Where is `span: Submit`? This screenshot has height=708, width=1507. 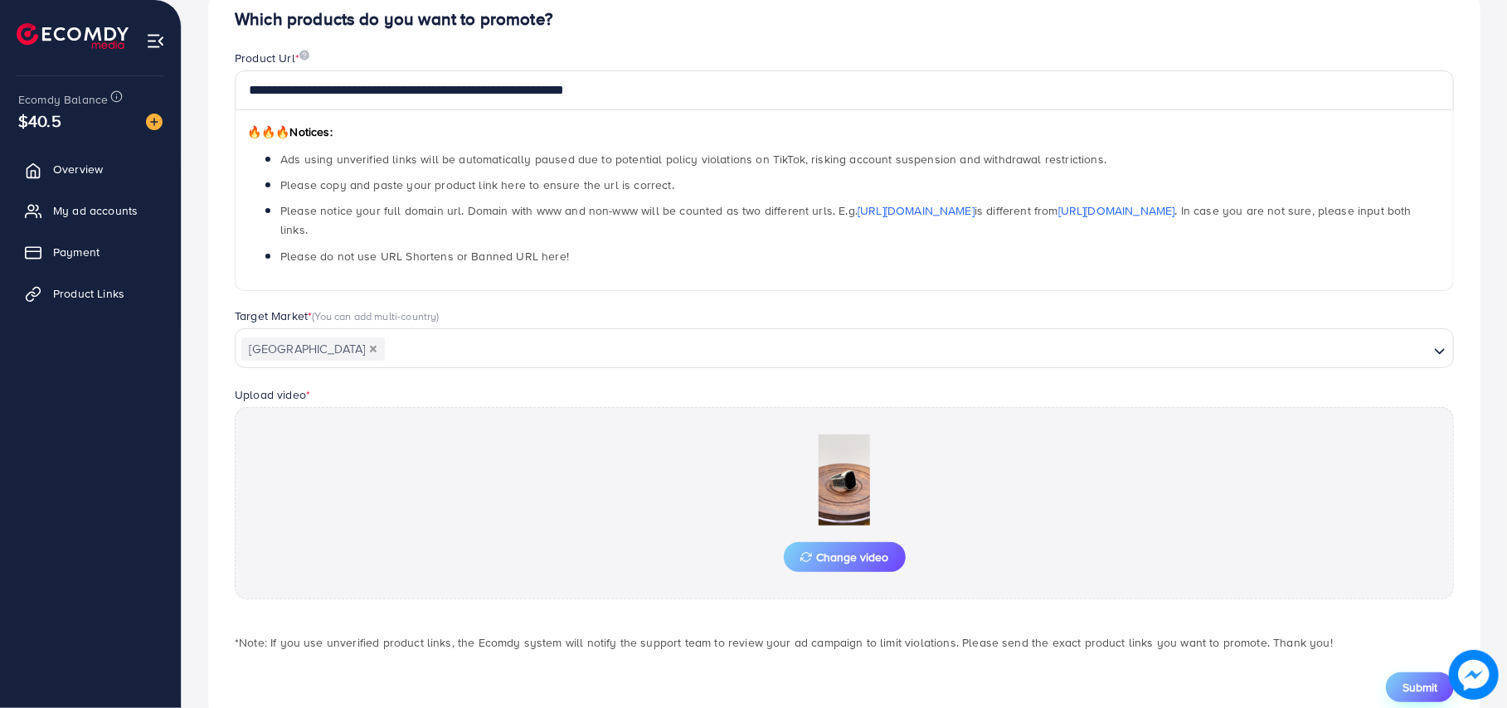 span: Submit is located at coordinates (1420, 687).